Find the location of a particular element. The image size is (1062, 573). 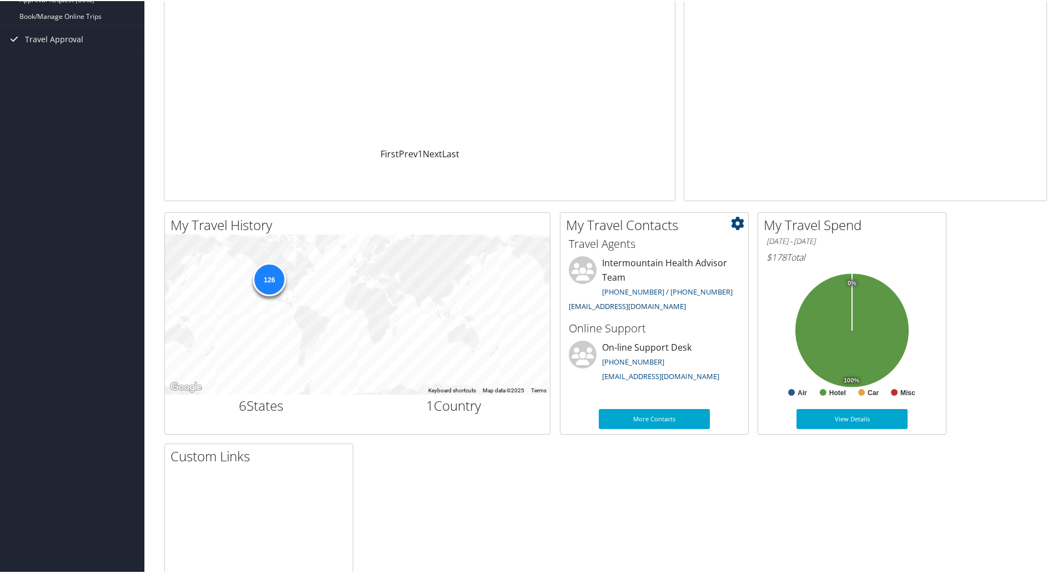

h2: My Travel Contacts is located at coordinates (657, 224).